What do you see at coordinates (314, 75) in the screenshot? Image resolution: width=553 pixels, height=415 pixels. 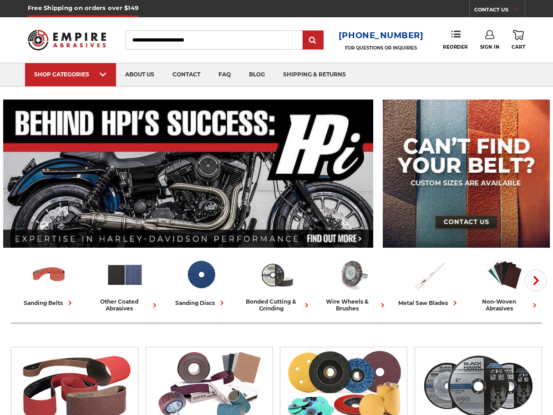 I see `a: shipping & returns` at bounding box center [314, 75].